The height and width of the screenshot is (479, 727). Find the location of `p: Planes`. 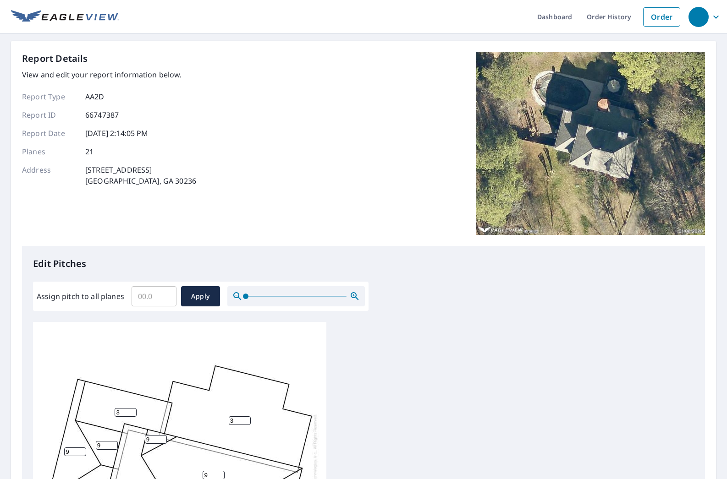

p: Planes is located at coordinates (49, 152).